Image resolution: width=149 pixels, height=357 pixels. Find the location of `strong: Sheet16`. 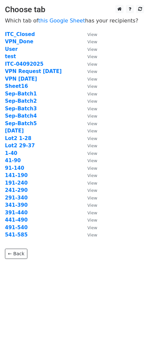

strong: Sheet16 is located at coordinates (17, 86).